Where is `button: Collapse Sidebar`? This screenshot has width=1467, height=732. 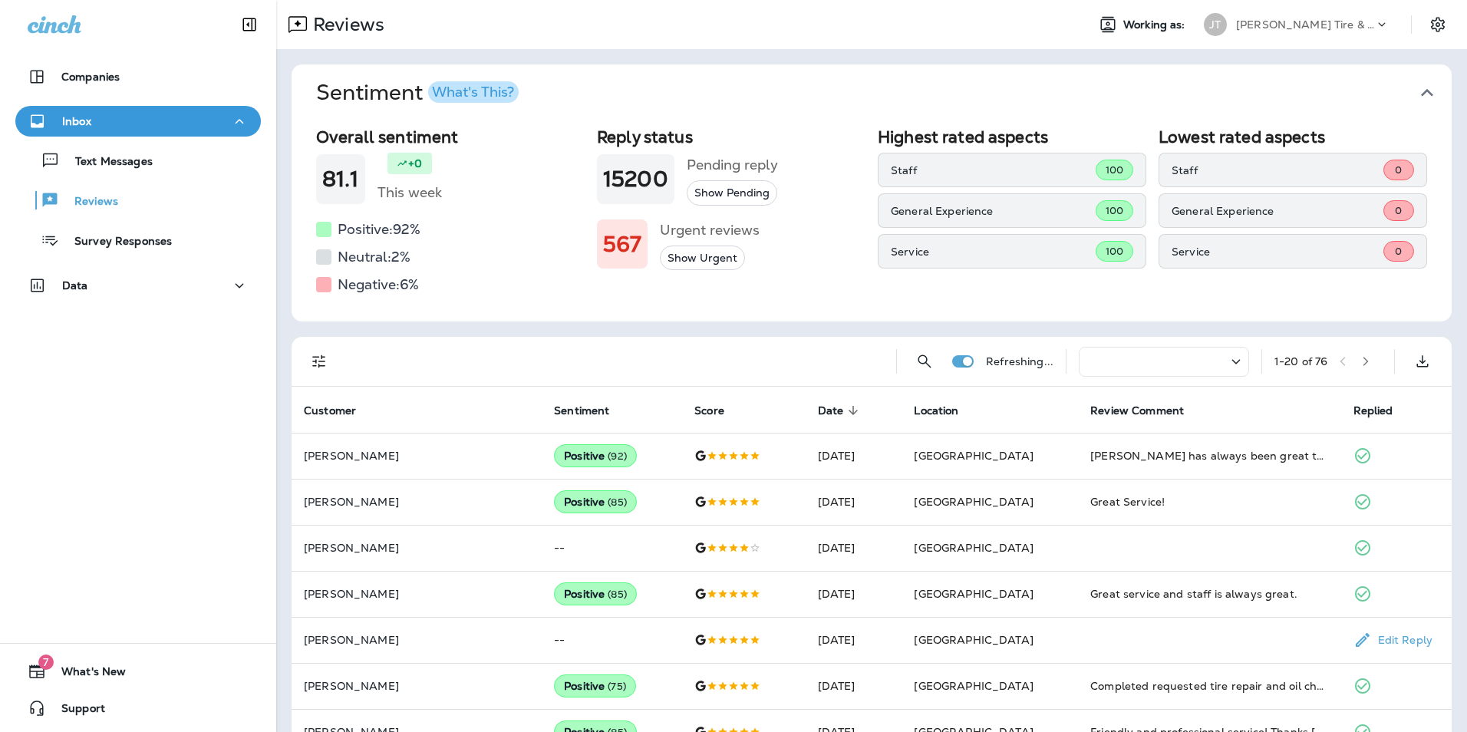
button: Collapse Sidebar is located at coordinates (249, 25).